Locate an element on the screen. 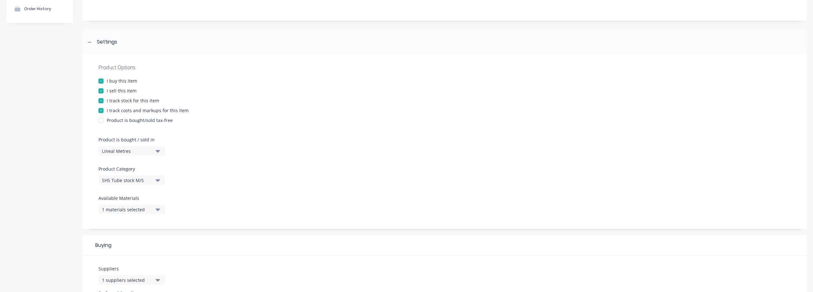 The image size is (813, 292). div: 1 suppliers selected is located at coordinates (127, 280).